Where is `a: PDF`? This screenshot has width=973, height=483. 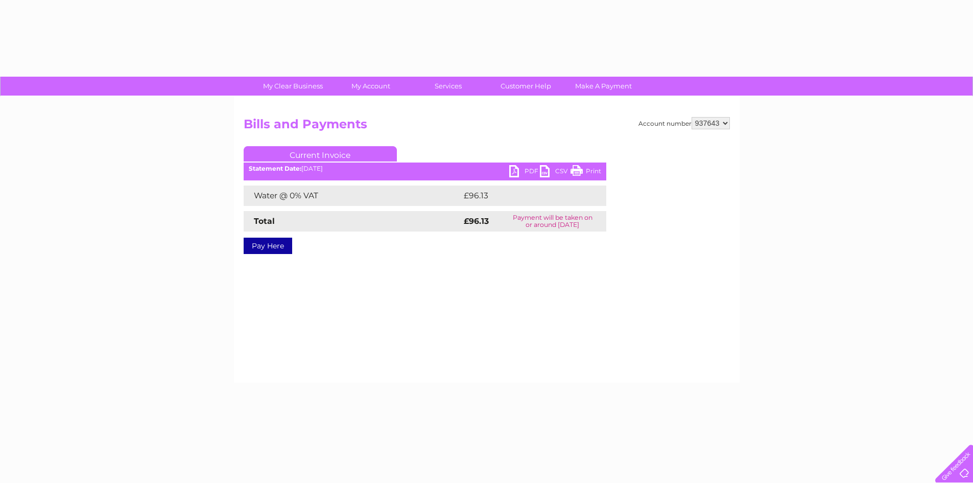
a: PDF is located at coordinates (525, 172).